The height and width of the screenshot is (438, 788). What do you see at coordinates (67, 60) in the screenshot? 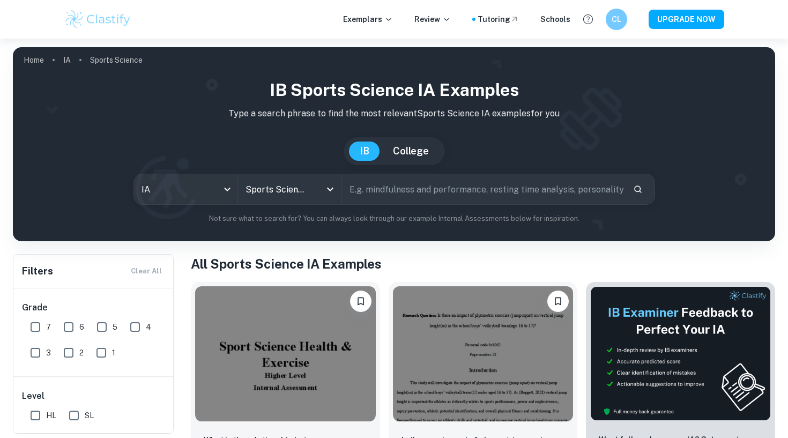
I see `a: IA` at bounding box center [67, 60].